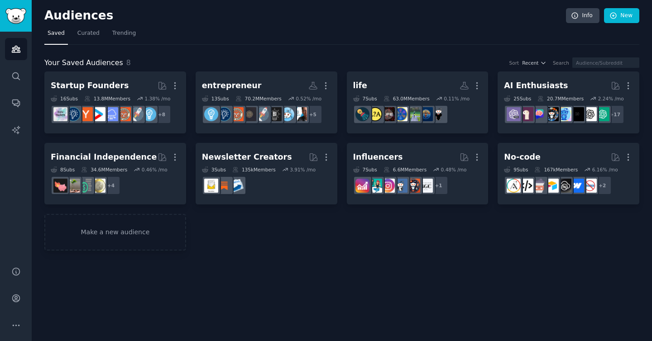 This screenshot has width=652, height=341. I want to click on img: SaaS, so click(111, 114).